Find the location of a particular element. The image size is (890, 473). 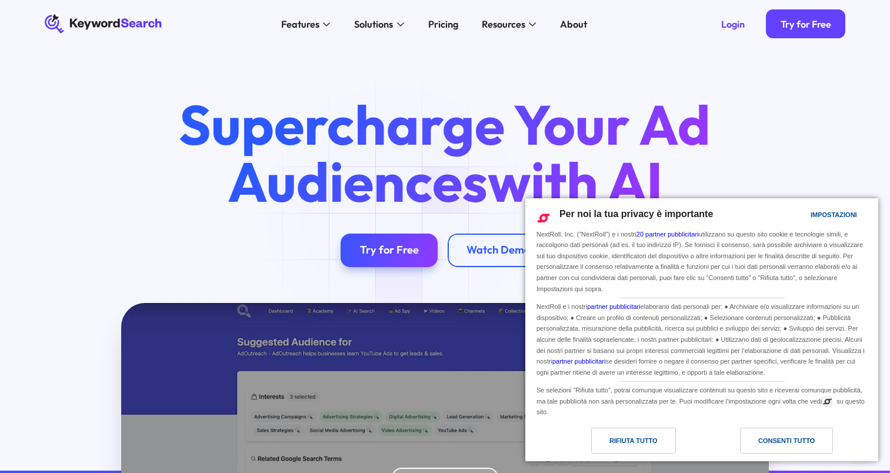

div: Se selezioni "Rifiuta tutto", potrai comunque visualizzare contenuti su questo sito e riceverai c... is located at coordinates (701, 400).